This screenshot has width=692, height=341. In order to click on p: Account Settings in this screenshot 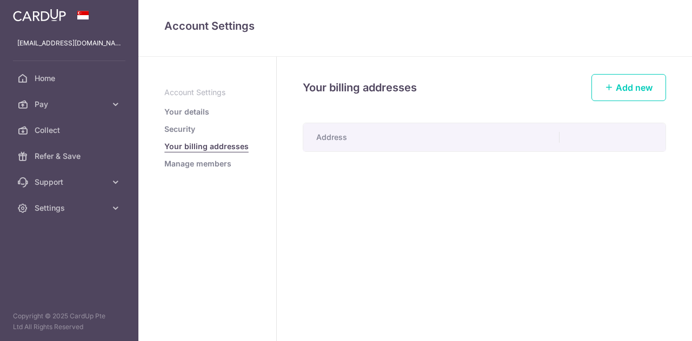, I will do `click(207, 92)`.